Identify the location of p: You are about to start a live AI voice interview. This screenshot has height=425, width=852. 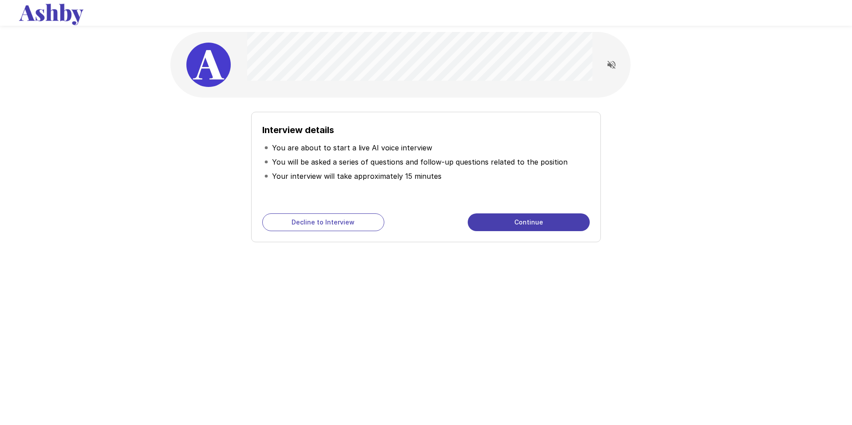
(352, 148).